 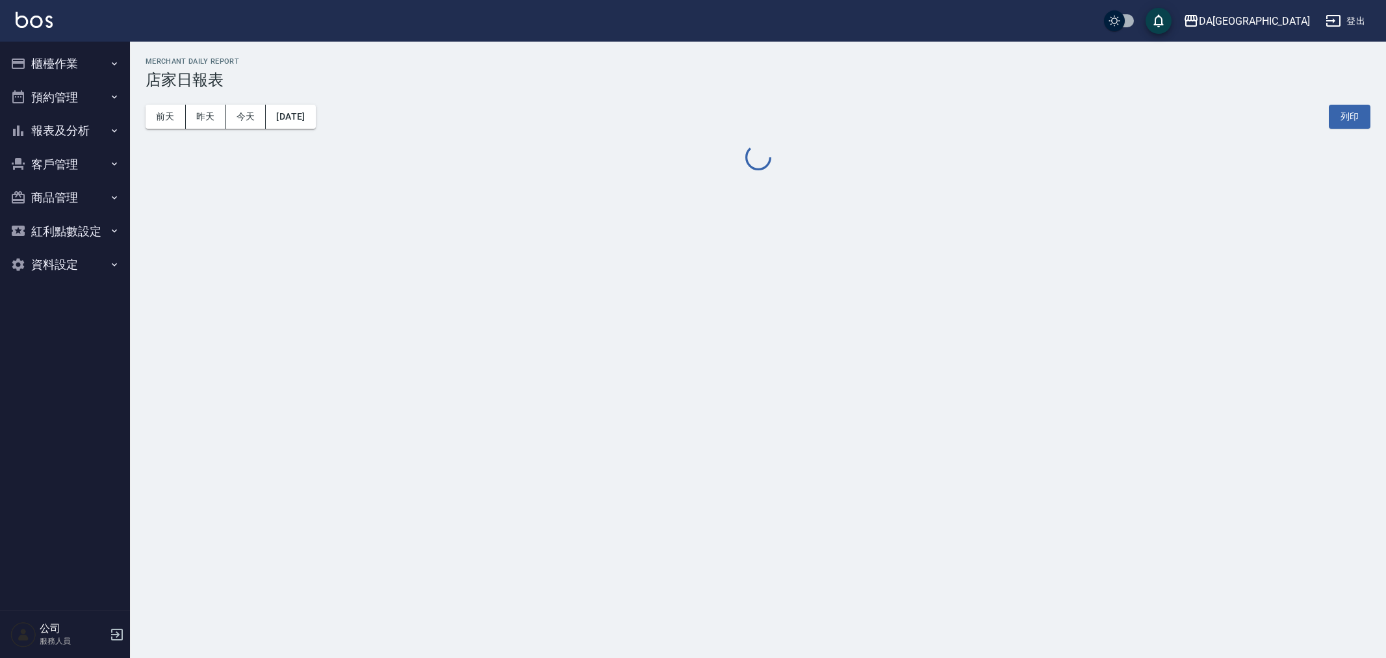 I want to click on button: 紅利點數設定, so click(x=65, y=231).